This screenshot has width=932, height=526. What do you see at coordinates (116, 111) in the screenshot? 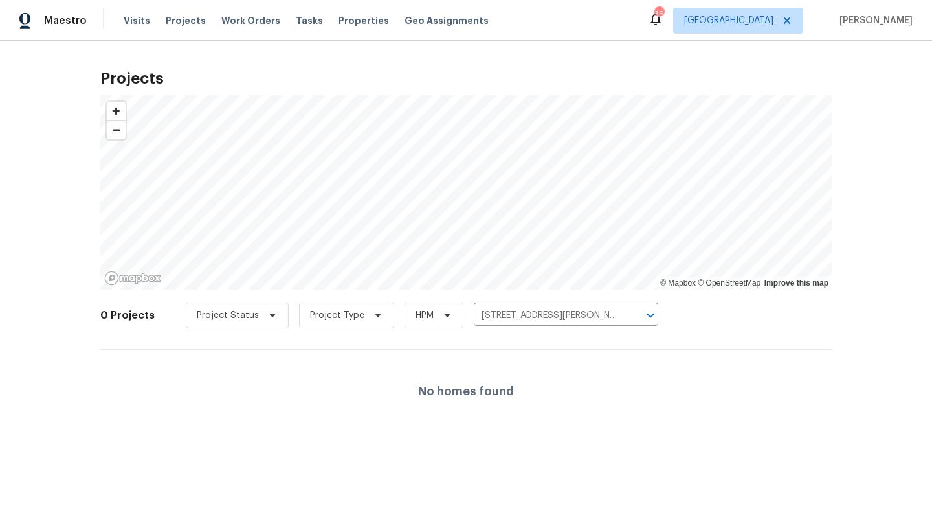
I see `span: Zoom in` at bounding box center [116, 111].